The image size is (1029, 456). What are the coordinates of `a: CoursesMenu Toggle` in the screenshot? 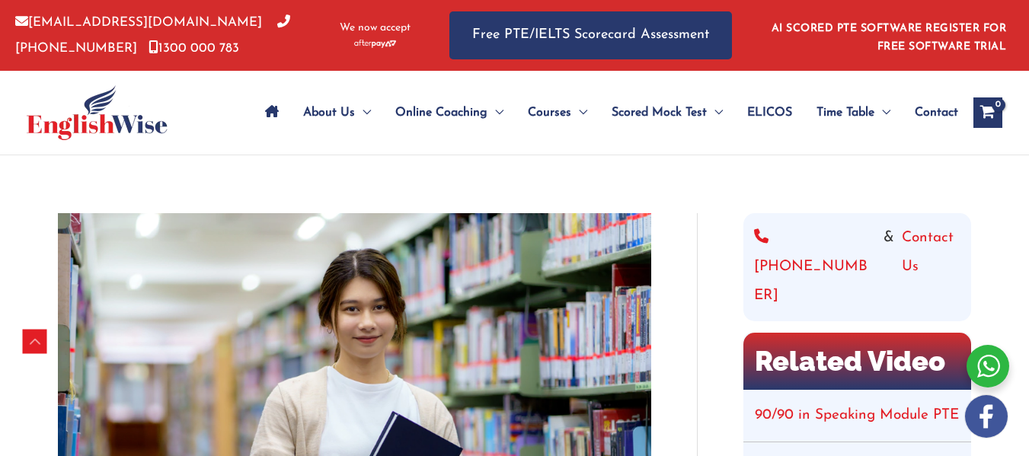 It's located at (557, 113).